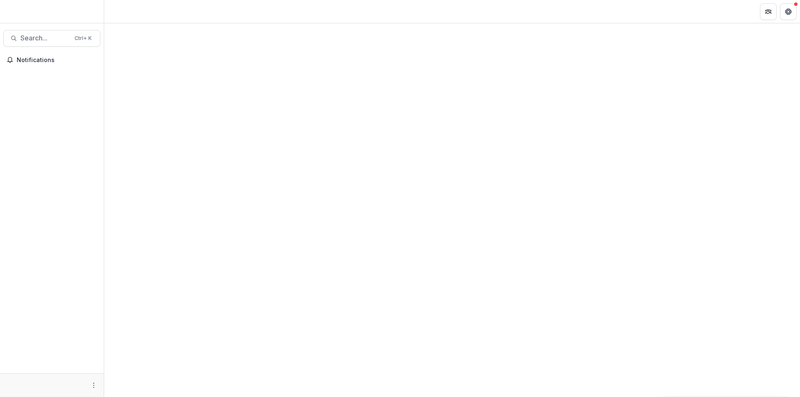  I want to click on div: Ctrl + K, so click(83, 38).